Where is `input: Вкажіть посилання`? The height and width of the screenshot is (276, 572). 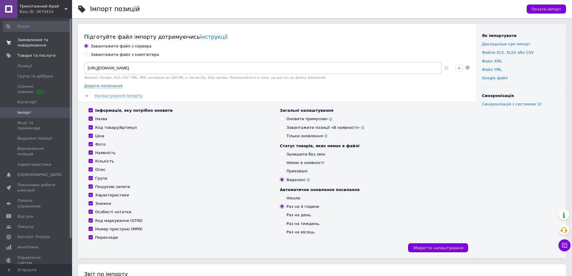
input: Вкажіть посилання is located at coordinates (263, 68).